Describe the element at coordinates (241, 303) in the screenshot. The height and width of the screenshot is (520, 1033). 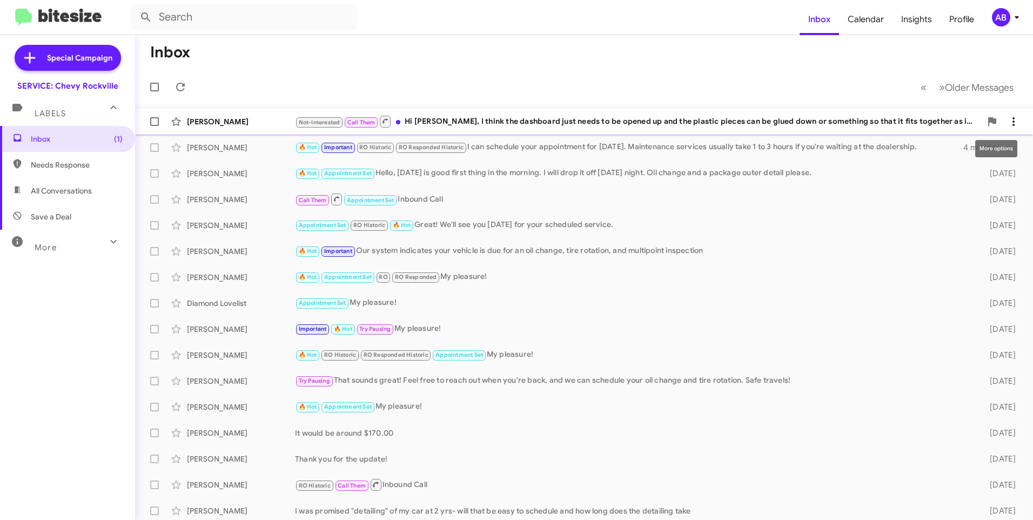
I see `div: Diamond Lovelist` at that location.